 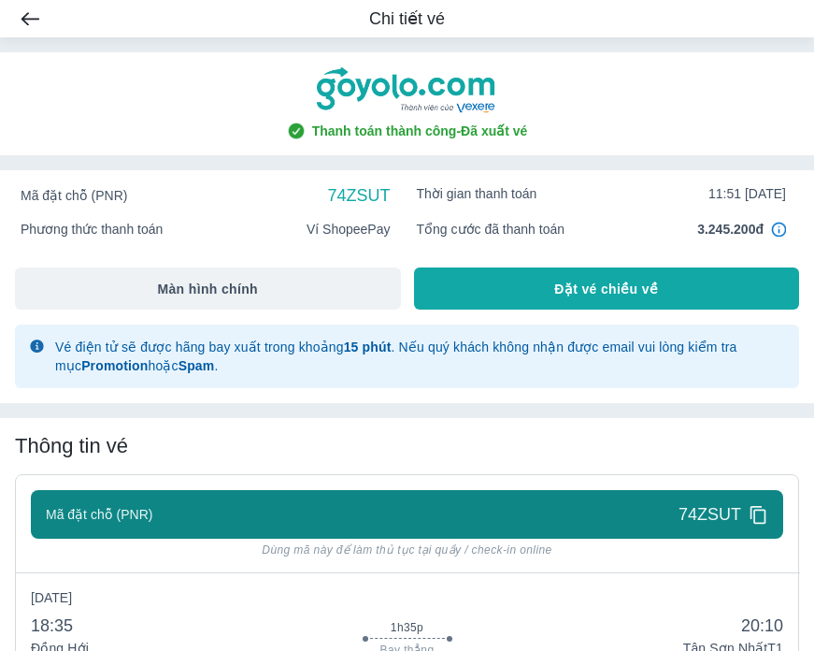 I want to click on strong: Spam, so click(x=196, y=366).